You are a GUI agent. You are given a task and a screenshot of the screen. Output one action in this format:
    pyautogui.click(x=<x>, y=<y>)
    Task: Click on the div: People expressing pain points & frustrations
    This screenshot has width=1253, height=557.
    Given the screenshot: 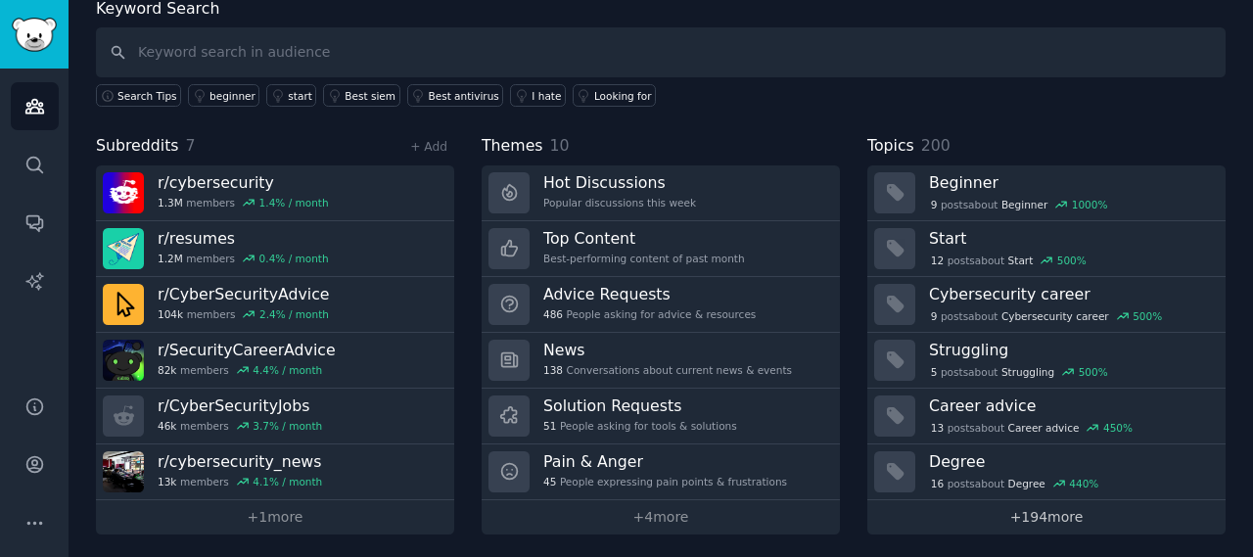 What is the action you would take?
    pyautogui.click(x=664, y=481)
    